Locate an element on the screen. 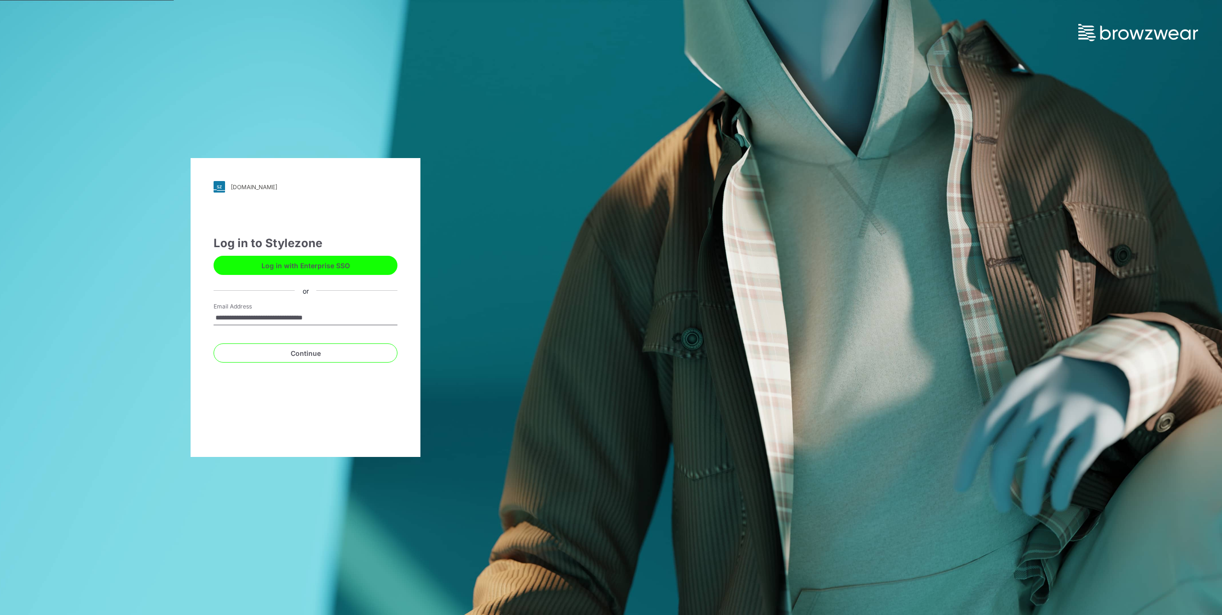  img: svg+xml;base64,PHN2ZyB3aWR0aD0iMjgiIGhlaWdodD0iMjgiIHZpZXdCb3g9IjAgMCAyOCAyOCIgZmlsbD0ibm9uZSIgeG... is located at coordinates (219, 187).